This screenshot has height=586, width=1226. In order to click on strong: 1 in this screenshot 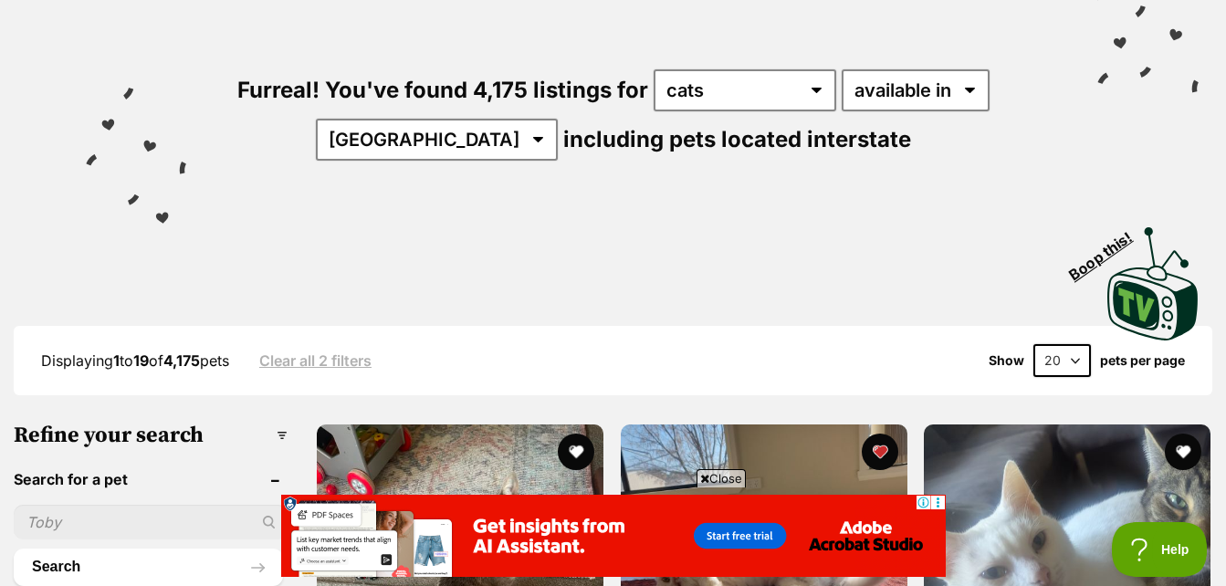, I will do `click(116, 360)`.